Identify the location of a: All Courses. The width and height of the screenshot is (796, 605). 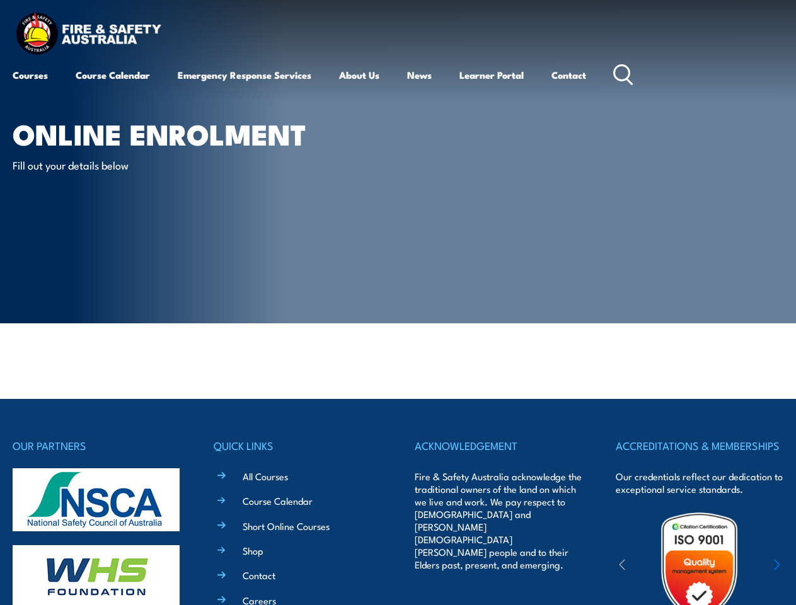
(265, 476).